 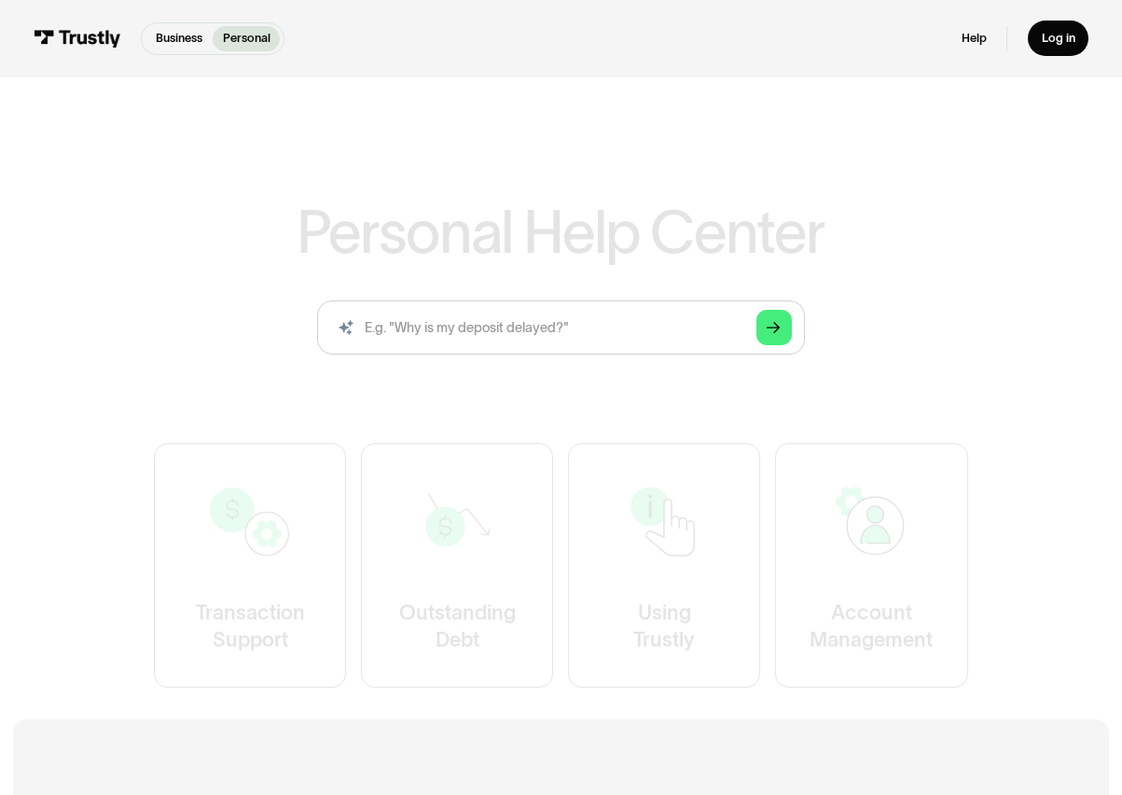 I want to click on div: Log in, so click(x=1059, y=38).